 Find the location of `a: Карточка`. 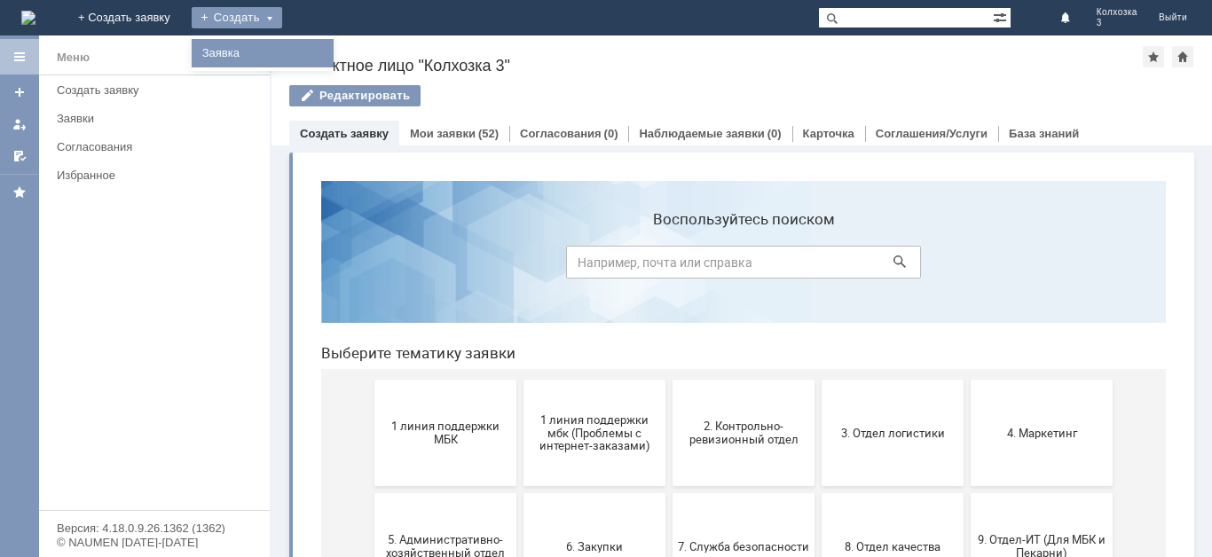

a: Карточка is located at coordinates (829, 133).